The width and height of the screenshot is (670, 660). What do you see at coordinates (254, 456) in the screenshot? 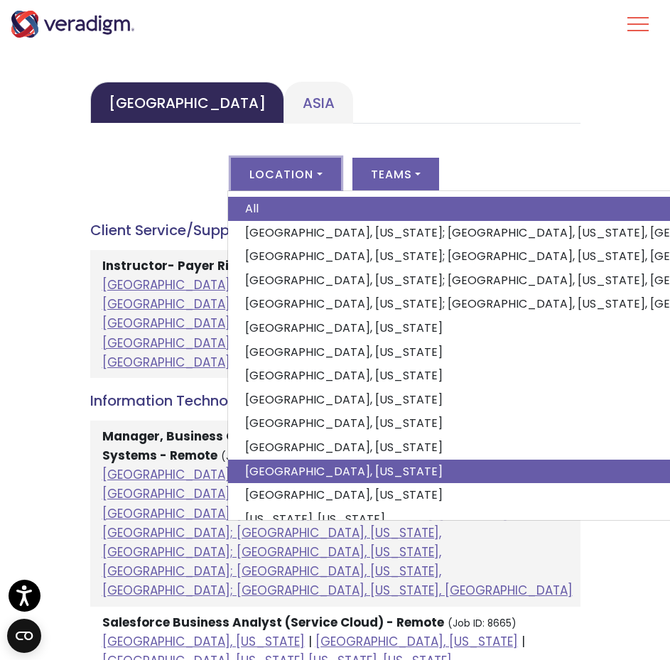
I see `small: (Job ID: 8533)` at bounding box center [254, 456].